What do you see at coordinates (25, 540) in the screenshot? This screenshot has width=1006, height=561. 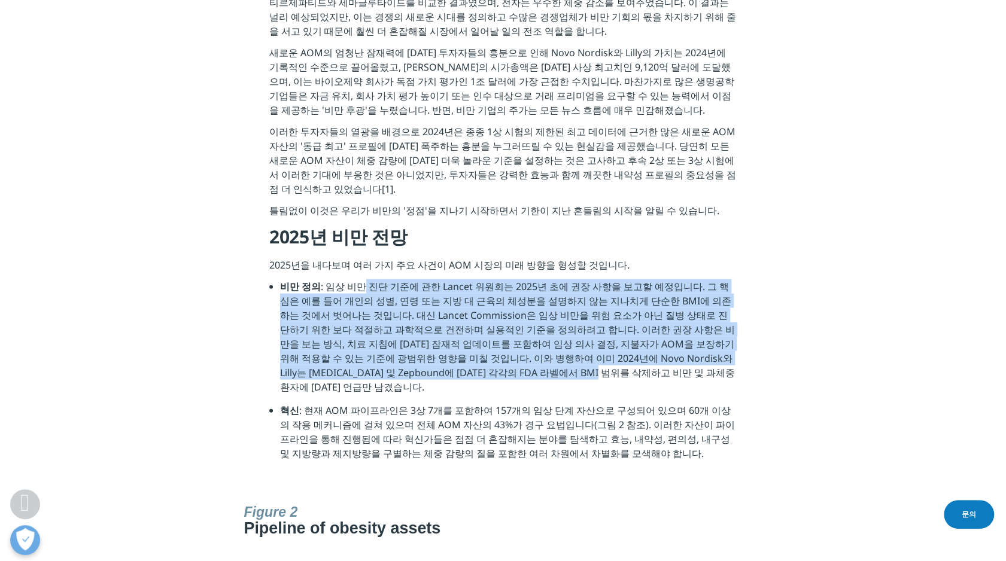 I see `button: 개방형 기본 설정` at bounding box center [25, 540].